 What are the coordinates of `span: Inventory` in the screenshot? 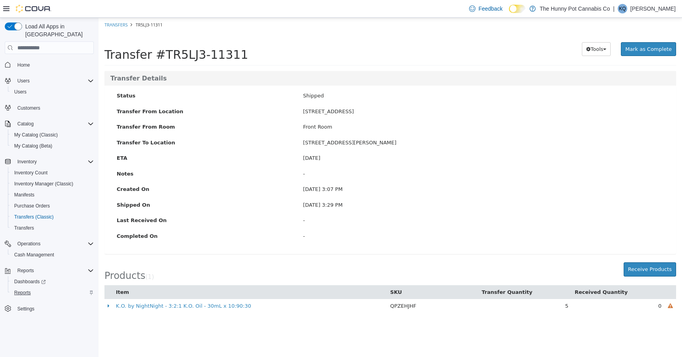 It's located at (54, 162).